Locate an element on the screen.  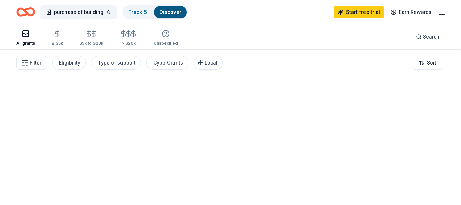
button: Track· 5Discover is located at coordinates (155, 12).